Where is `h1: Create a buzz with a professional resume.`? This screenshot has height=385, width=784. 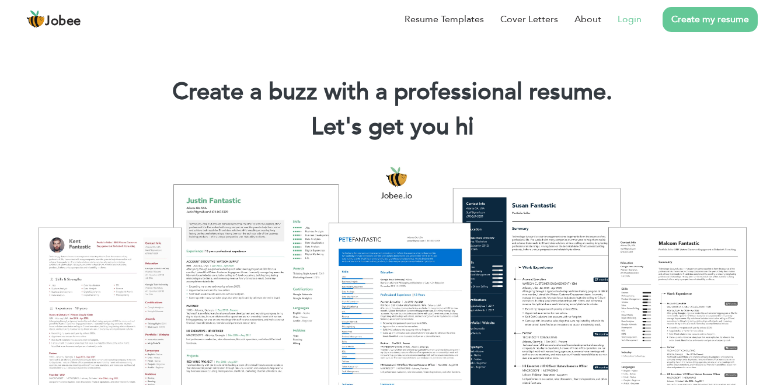
h1: Create a buzz with a professional resume. is located at coordinates (392, 92).